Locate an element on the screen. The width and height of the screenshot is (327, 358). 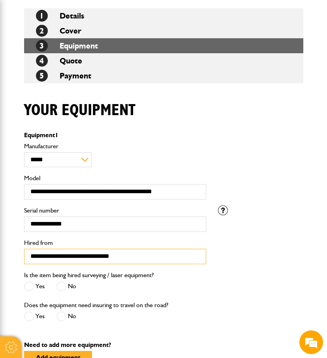
div: Chat with us now is located at coordinates (87, 49).